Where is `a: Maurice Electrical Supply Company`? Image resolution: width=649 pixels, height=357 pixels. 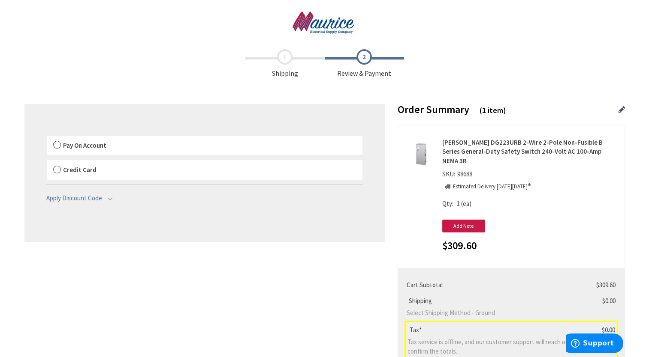 a: Maurice Electrical Supply Company is located at coordinates (324, 22).